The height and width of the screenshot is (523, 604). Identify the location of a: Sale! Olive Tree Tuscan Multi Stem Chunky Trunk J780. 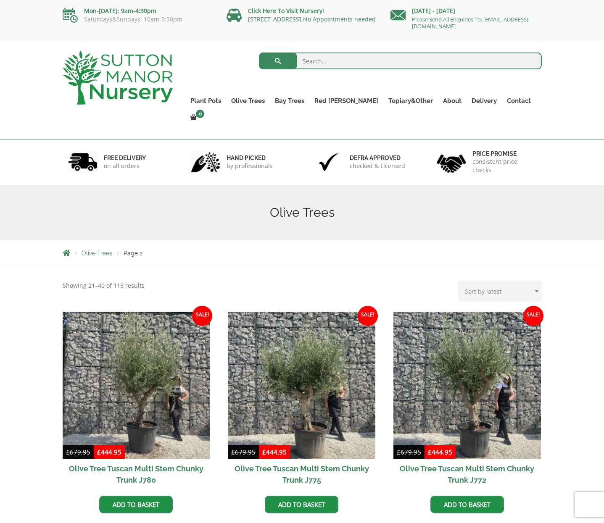
(136, 400).